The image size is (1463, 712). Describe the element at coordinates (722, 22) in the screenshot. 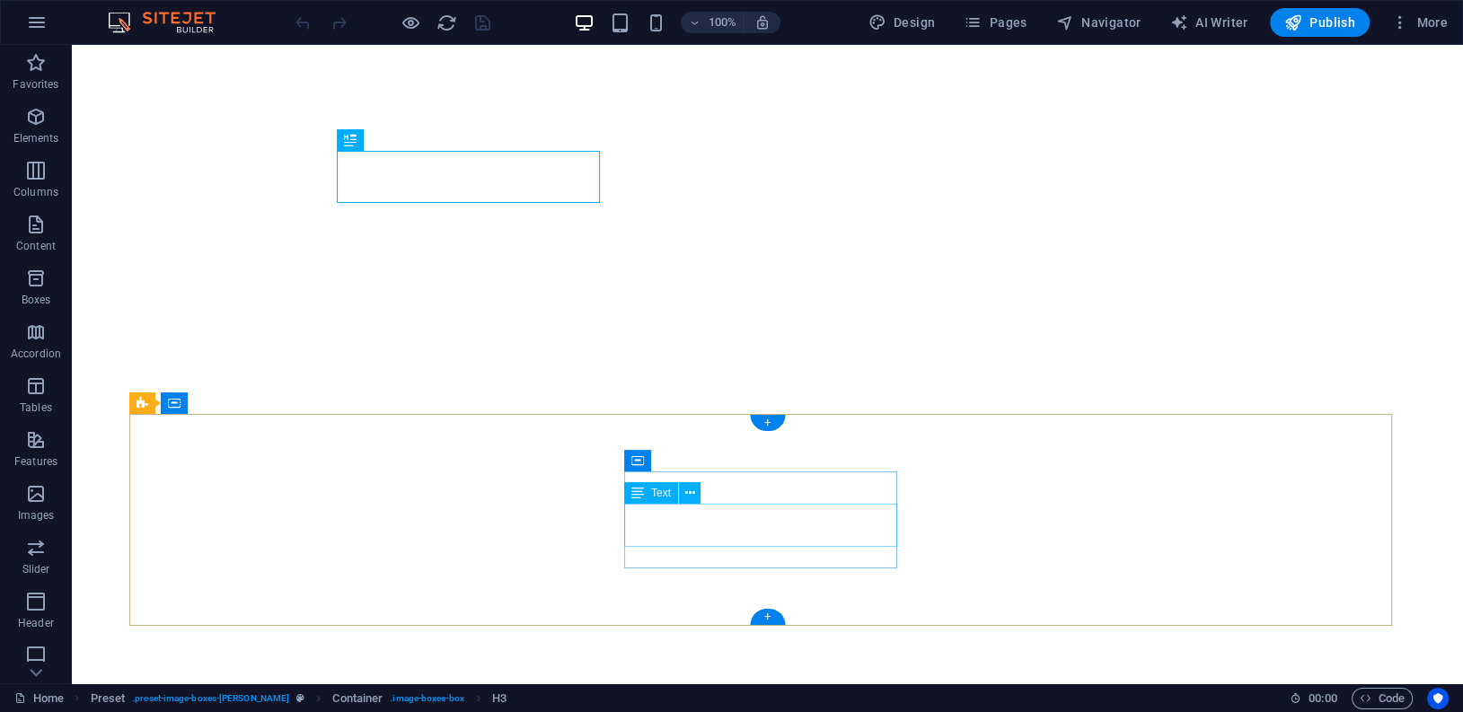

I see `h6: 100%` at that location.